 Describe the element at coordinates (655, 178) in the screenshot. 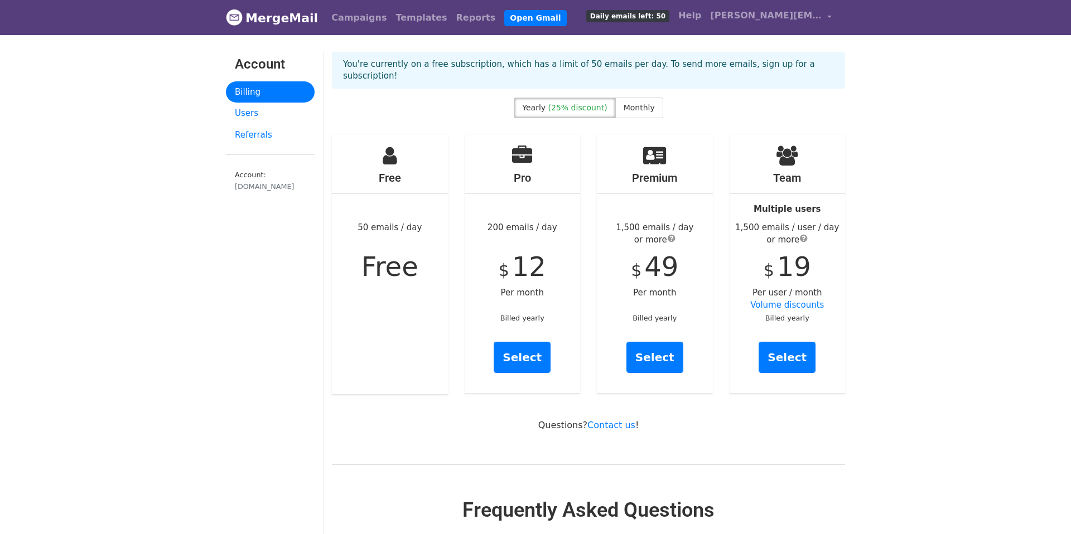

I see `h4: Premium` at that location.